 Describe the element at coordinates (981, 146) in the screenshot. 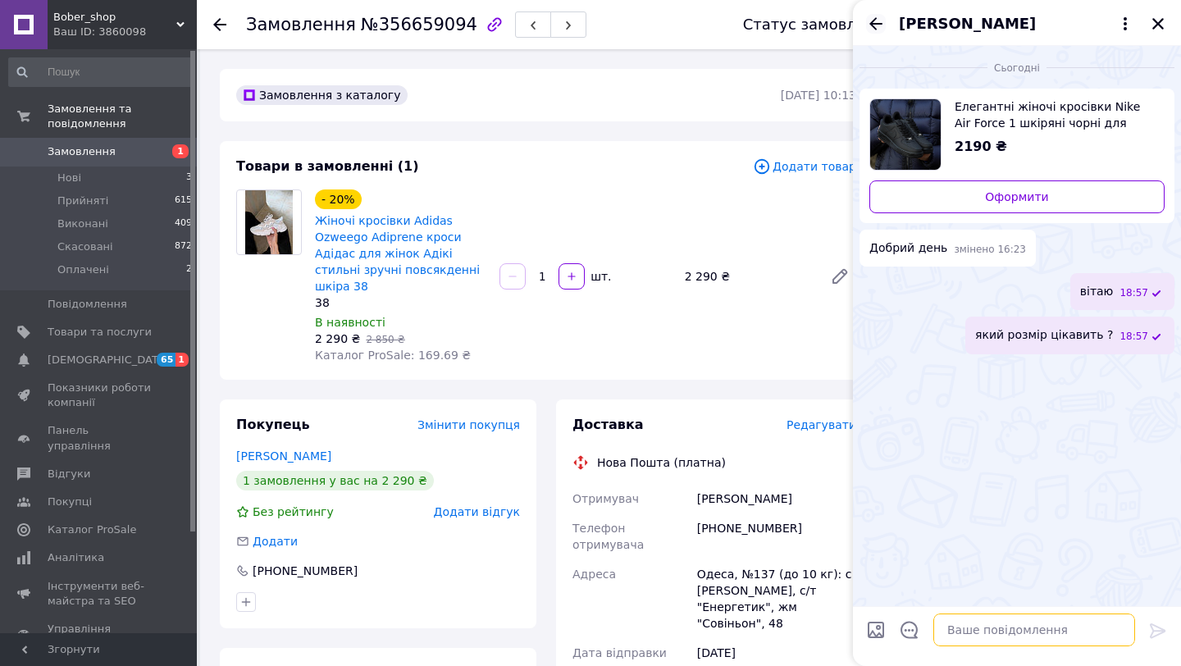

I see `span: 2190 ₴` at that location.